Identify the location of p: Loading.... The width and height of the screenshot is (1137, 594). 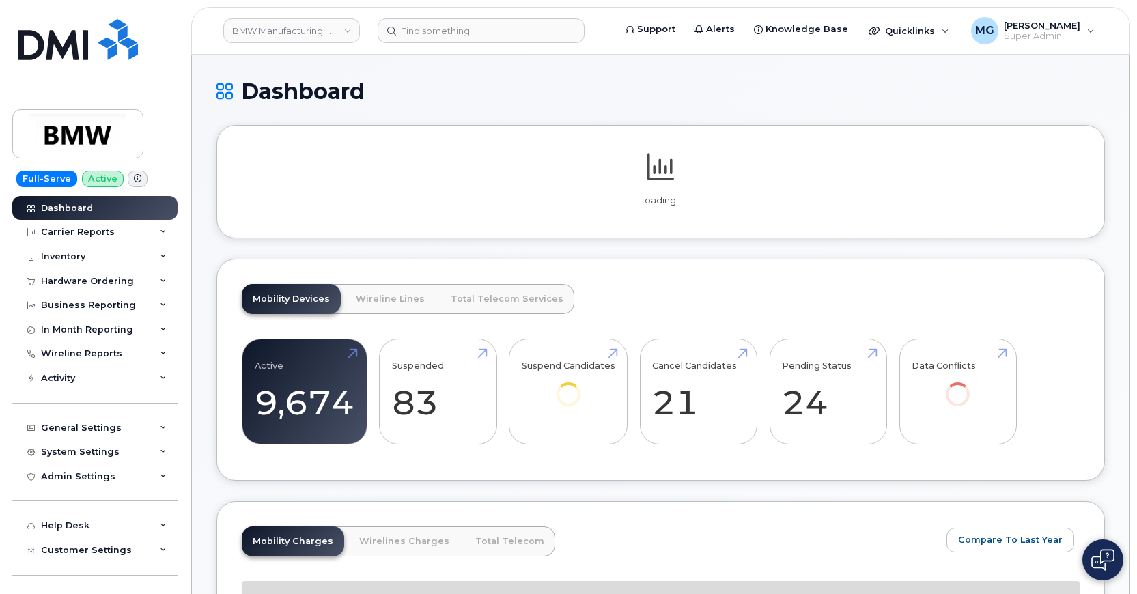
(660, 201).